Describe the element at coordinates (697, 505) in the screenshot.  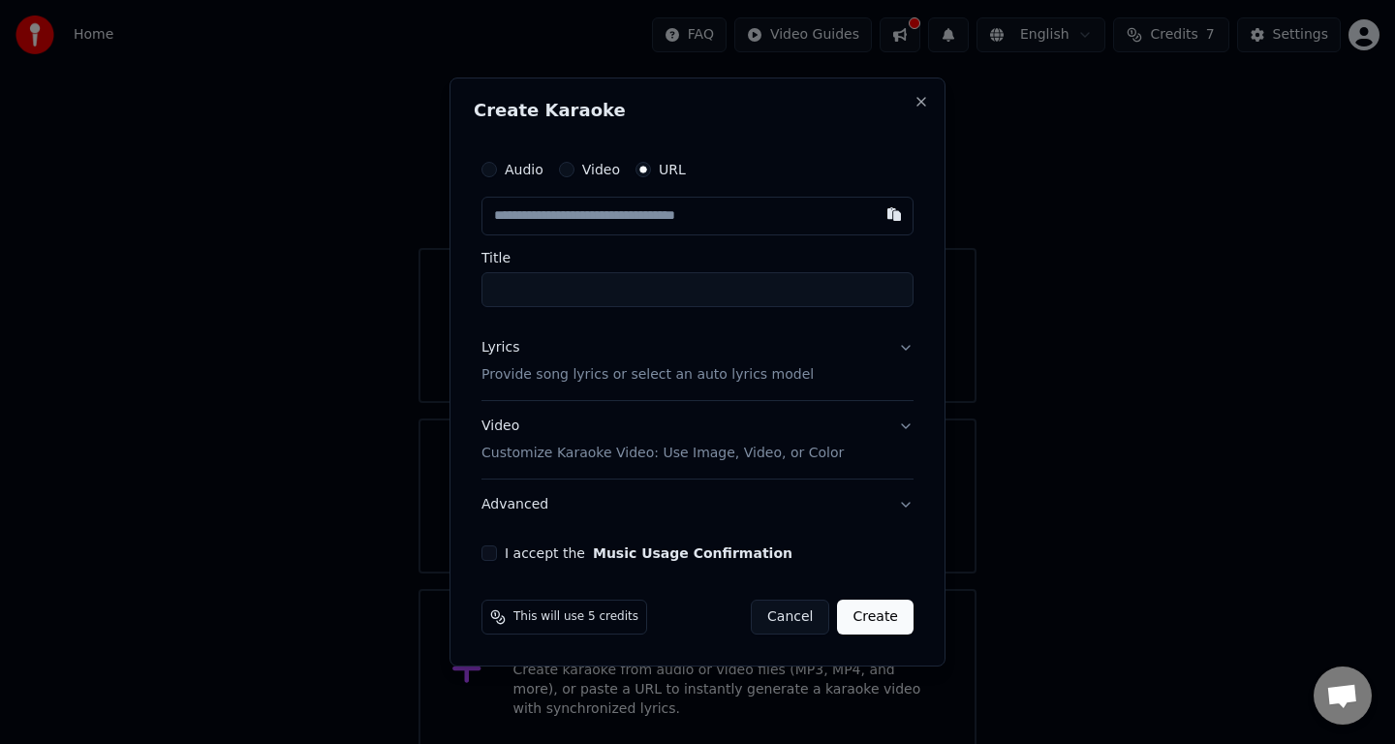
I see `button: Advanced` at that location.